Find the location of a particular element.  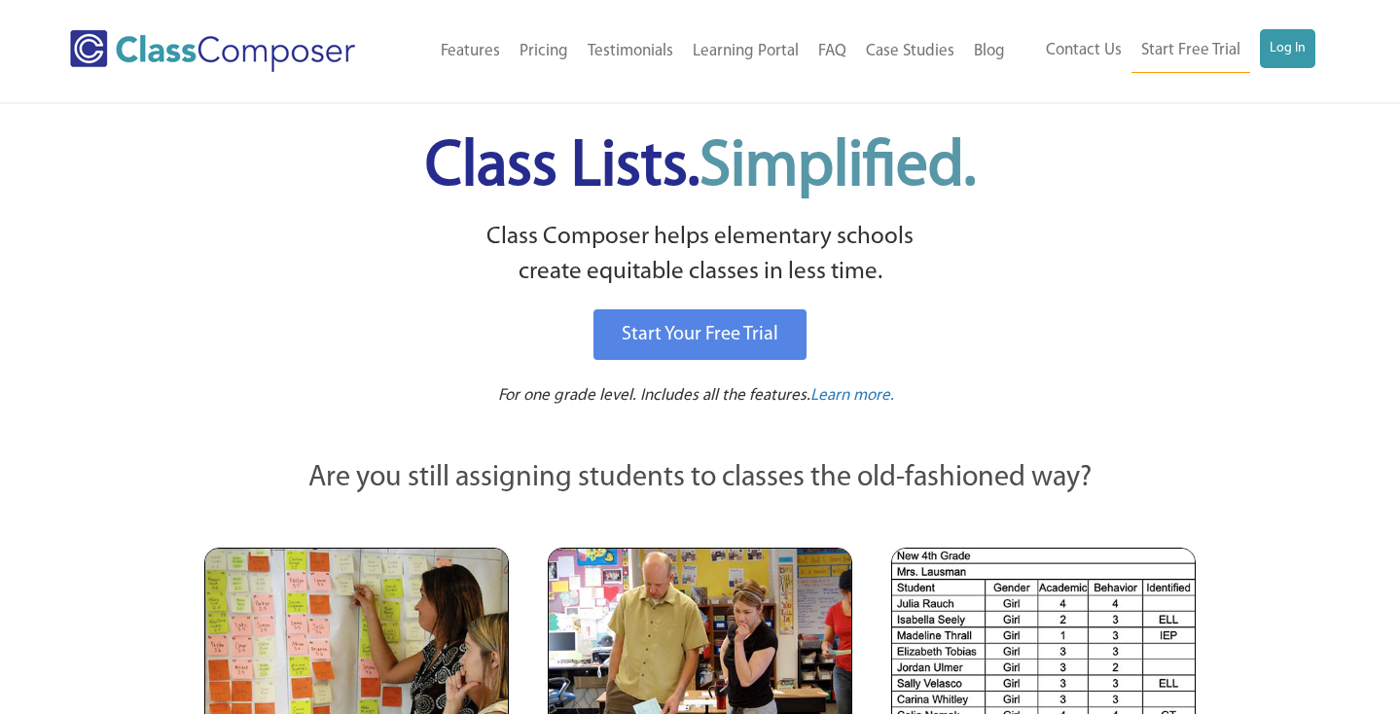

a: Pricing is located at coordinates (544, 52).